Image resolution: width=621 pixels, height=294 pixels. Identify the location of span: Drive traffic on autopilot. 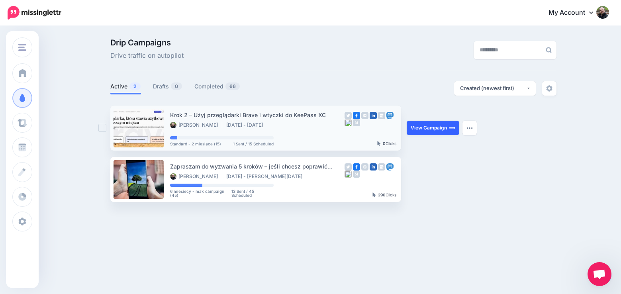
(147, 56).